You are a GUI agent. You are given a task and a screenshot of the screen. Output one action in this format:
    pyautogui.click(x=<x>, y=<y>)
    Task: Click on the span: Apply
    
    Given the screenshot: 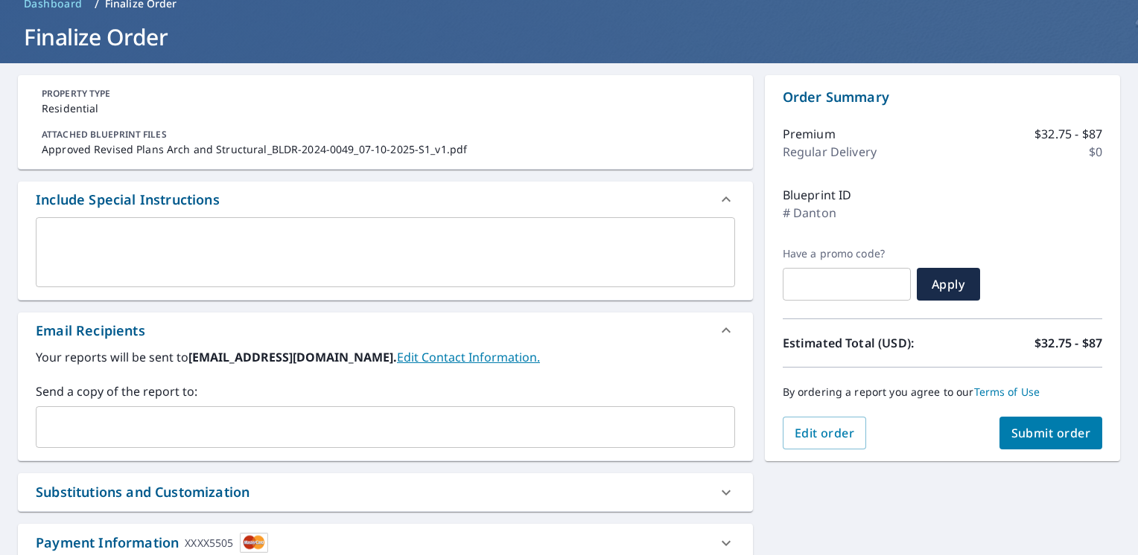 What is the action you would take?
    pyautogui.click(x=948, y=284)
    